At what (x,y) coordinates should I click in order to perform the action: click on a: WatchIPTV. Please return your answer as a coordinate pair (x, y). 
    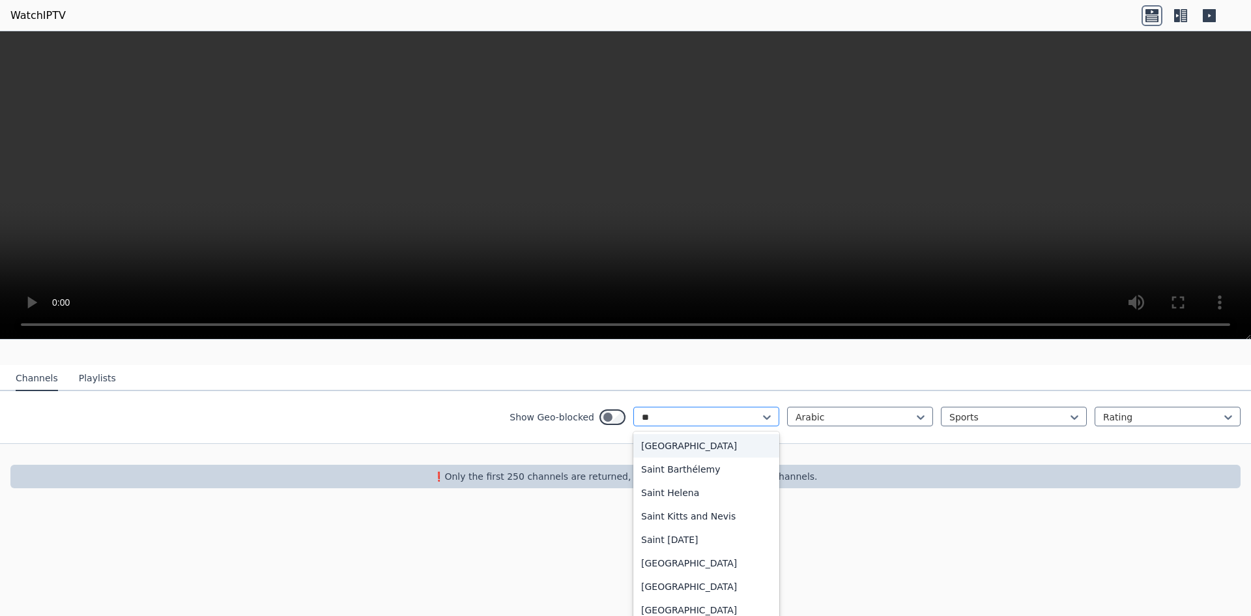
    Looking at the image, I should click on (38, 16).